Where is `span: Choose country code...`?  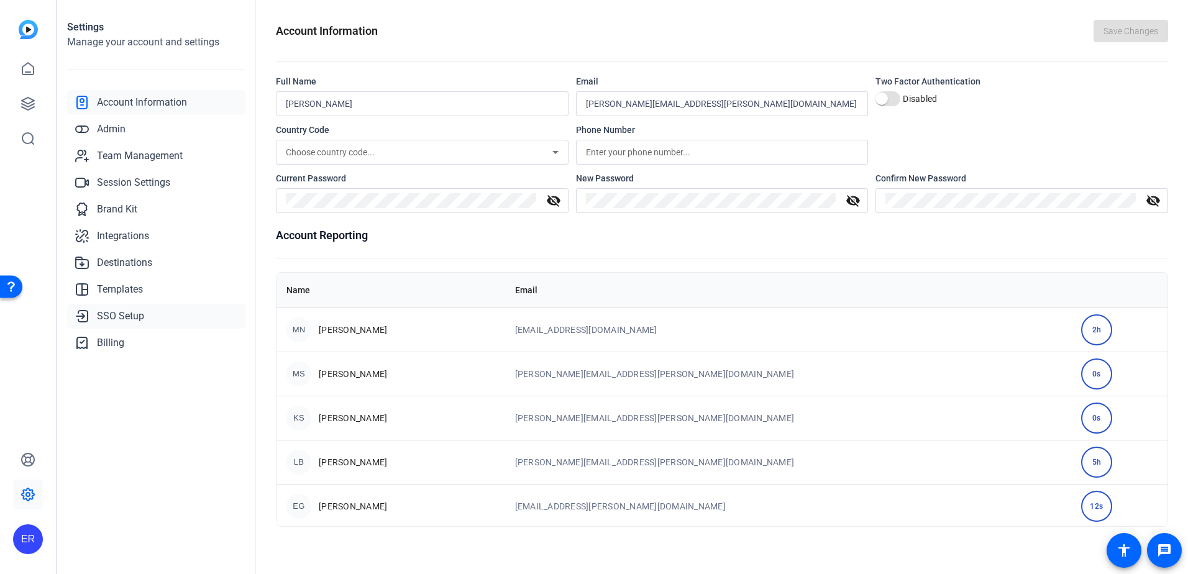
span: Choose country code... is located at coordinates (330, 152).